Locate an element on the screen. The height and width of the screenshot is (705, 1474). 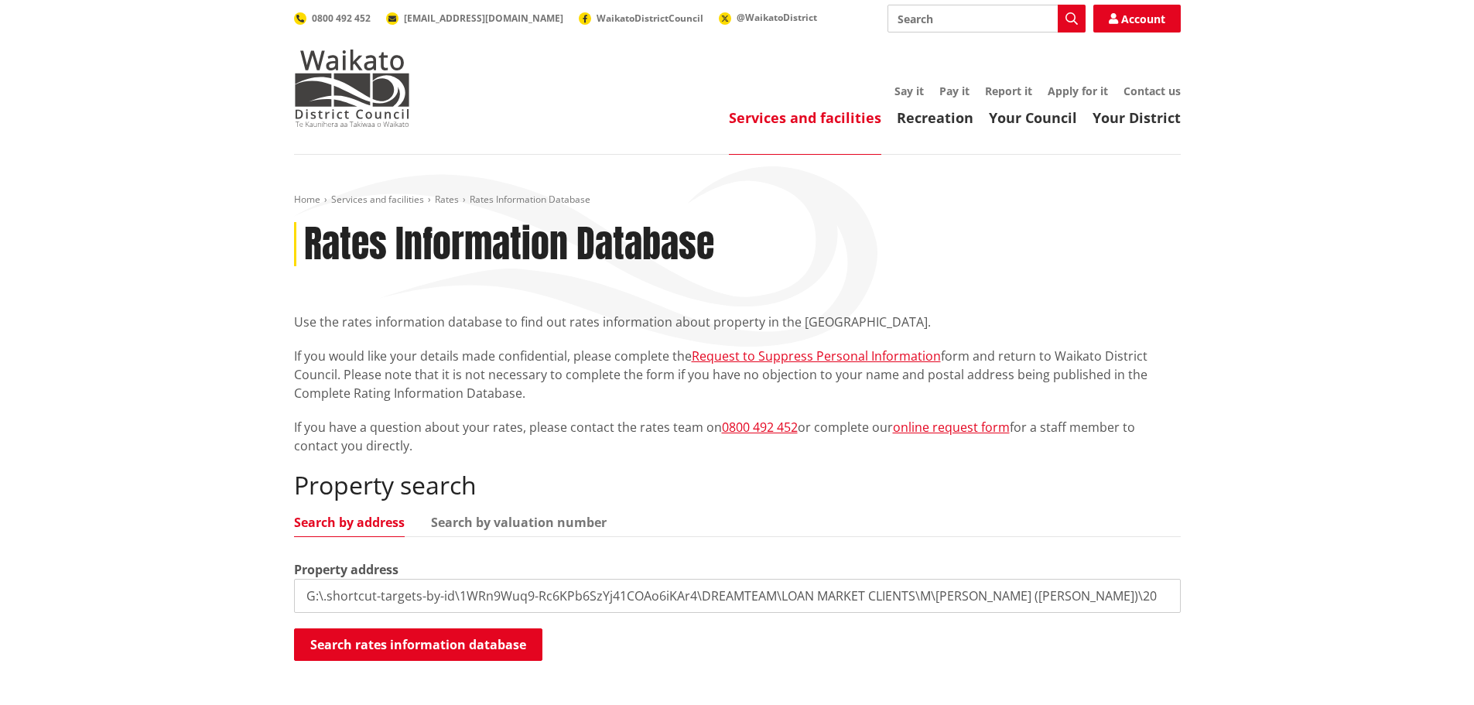
a: Recreation is located at coordinates (934, 118).